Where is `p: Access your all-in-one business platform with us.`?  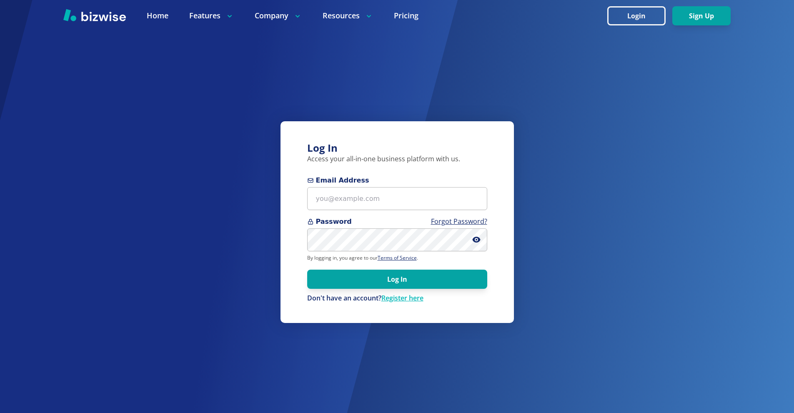 p: Access your all-in-one business platform with us. is located at coordinates (397, 159).